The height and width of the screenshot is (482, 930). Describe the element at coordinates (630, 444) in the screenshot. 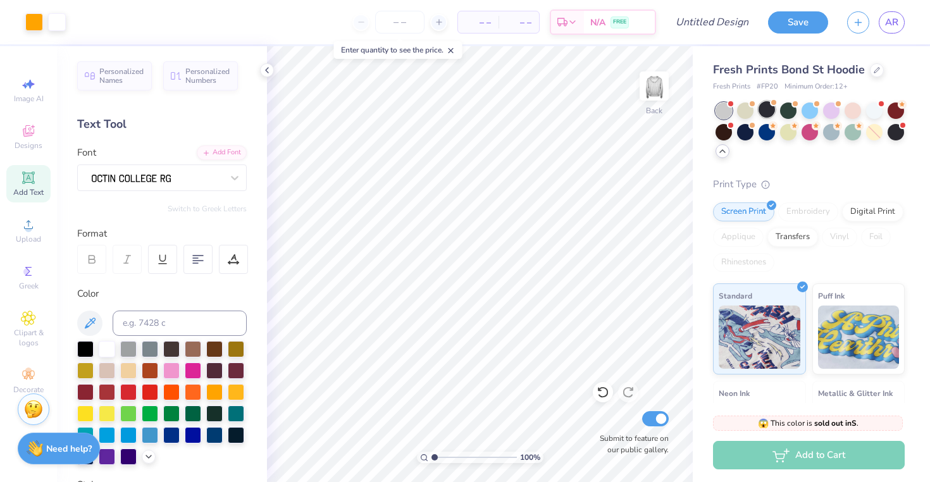

I see `label: Submit to feature on our public gallery.` at that location.